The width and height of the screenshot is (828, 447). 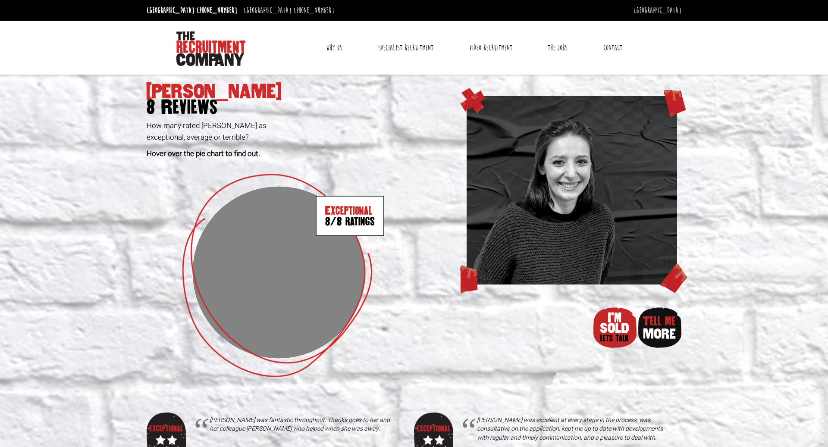 What do you see at coordinates (350, 221) in the screenshot?
I see `span: 8/8 ratings` at bounding box center [350, 221].